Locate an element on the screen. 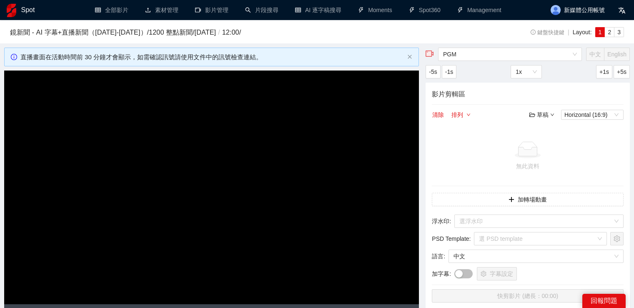 The height and width of the screenshot is (308, 634). button: 清除 is located at coordinates (438, 115).